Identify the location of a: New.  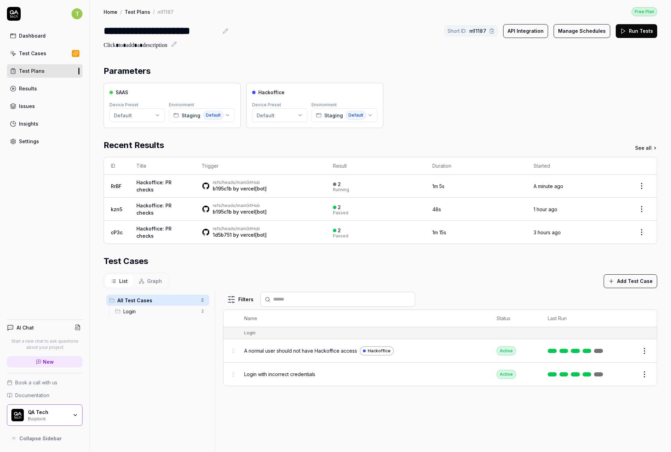
(45, 362).